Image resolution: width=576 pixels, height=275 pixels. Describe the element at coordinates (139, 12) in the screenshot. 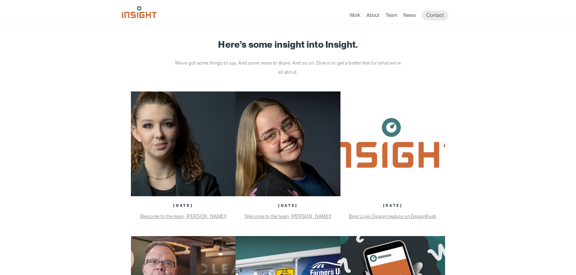

I see `img: Insight Marketing Design` at that location.